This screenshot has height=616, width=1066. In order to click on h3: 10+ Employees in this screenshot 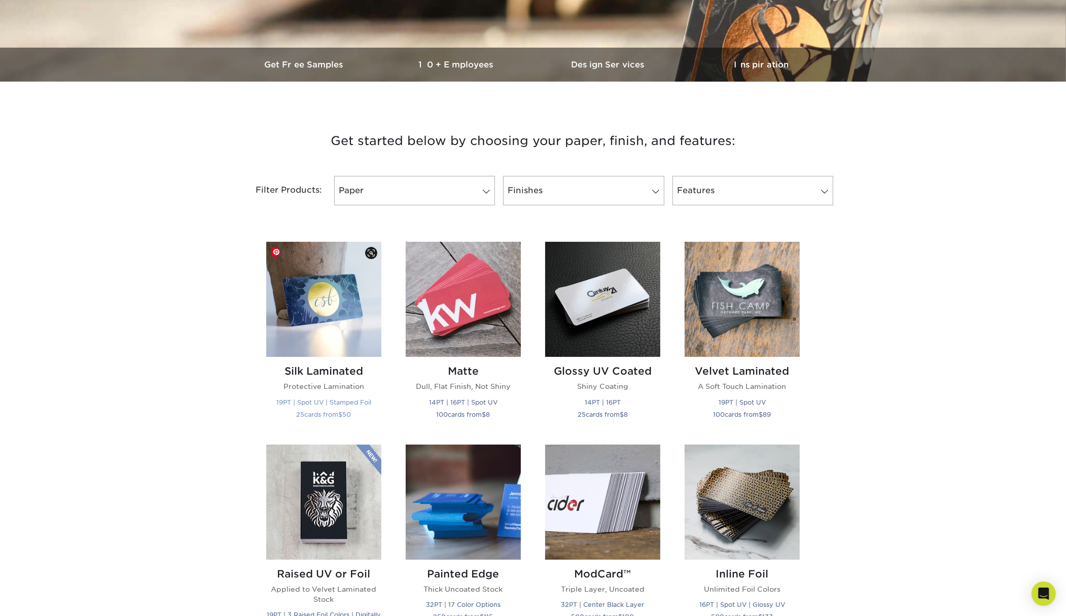, I will do `click(457, 64)`.